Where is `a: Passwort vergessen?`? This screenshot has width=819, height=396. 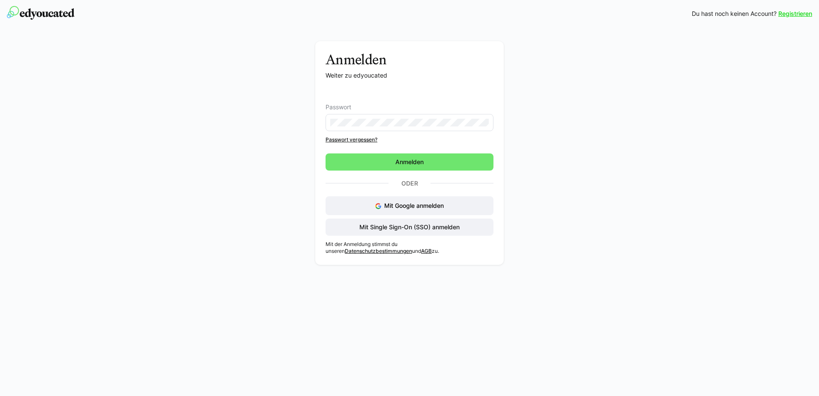 a: Passwort vergessen? is located at coordinates (409, 140).